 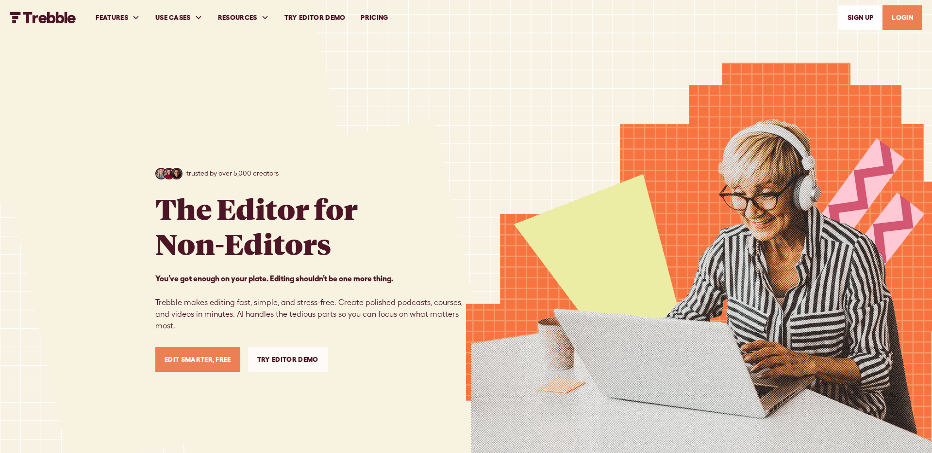 I want to click on a: PRICING, so click(x=374, y=17).